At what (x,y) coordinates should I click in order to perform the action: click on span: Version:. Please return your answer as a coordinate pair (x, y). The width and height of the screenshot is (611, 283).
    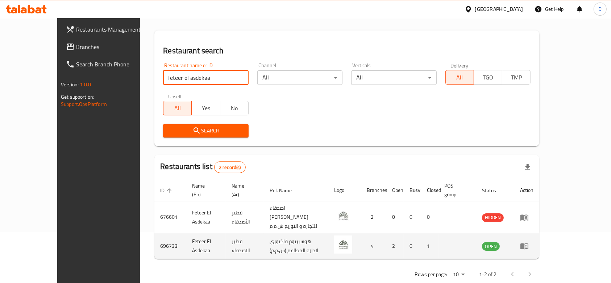
    Looking at the image, I should click on (70, 84).